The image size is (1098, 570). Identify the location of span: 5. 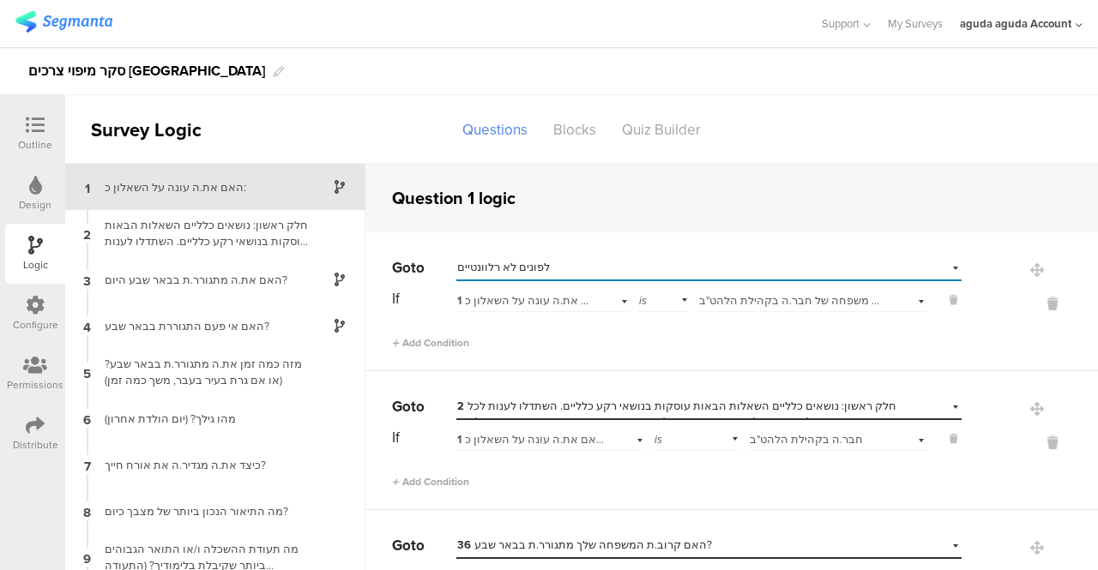
(87, 372).